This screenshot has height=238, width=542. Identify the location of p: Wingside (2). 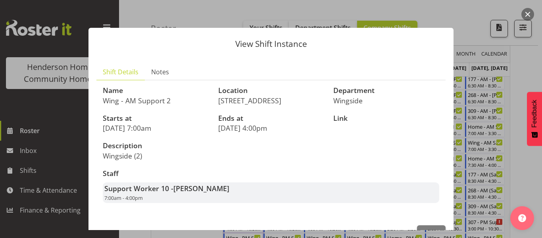
(184, 156).